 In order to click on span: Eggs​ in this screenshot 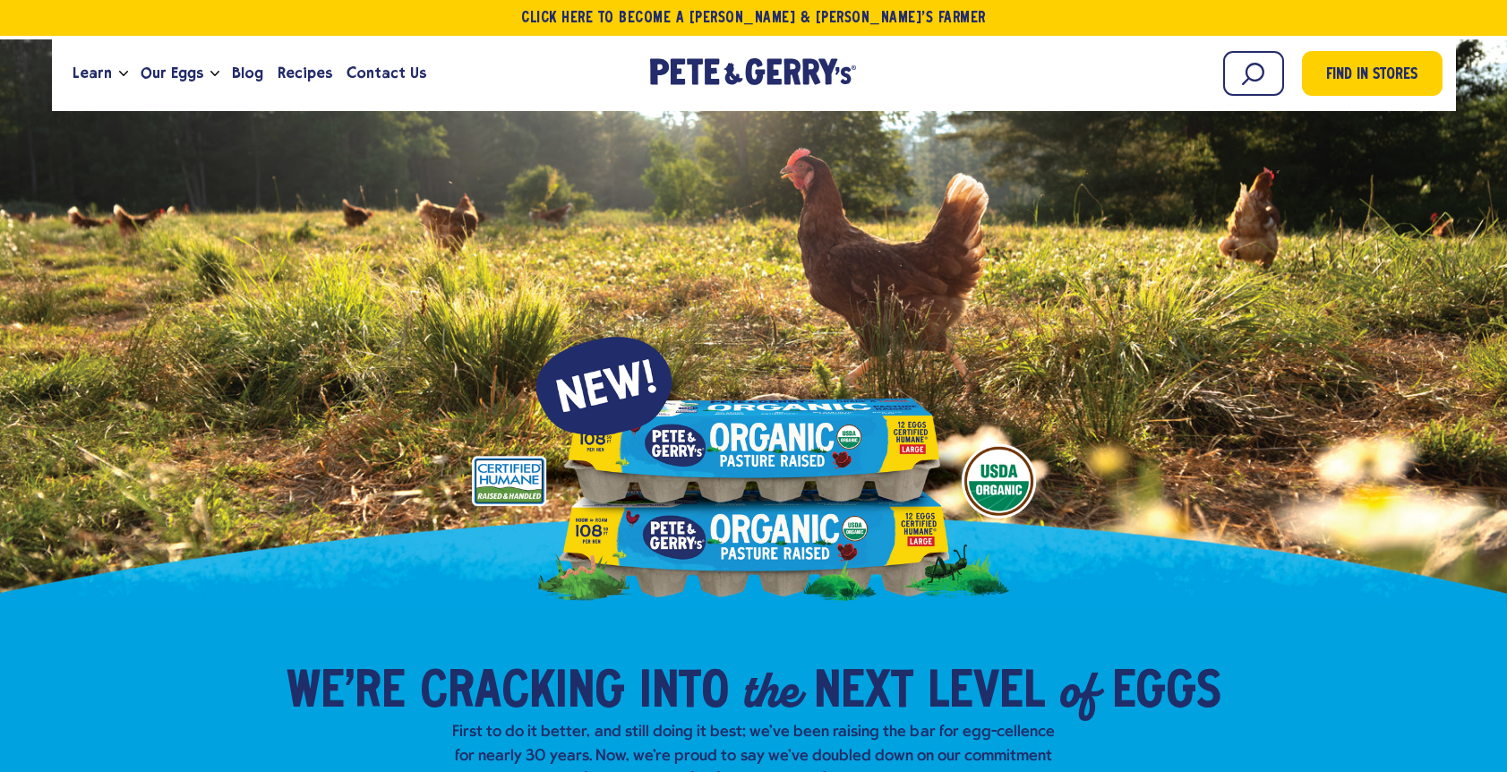, I will do `click(1167, 693)`.